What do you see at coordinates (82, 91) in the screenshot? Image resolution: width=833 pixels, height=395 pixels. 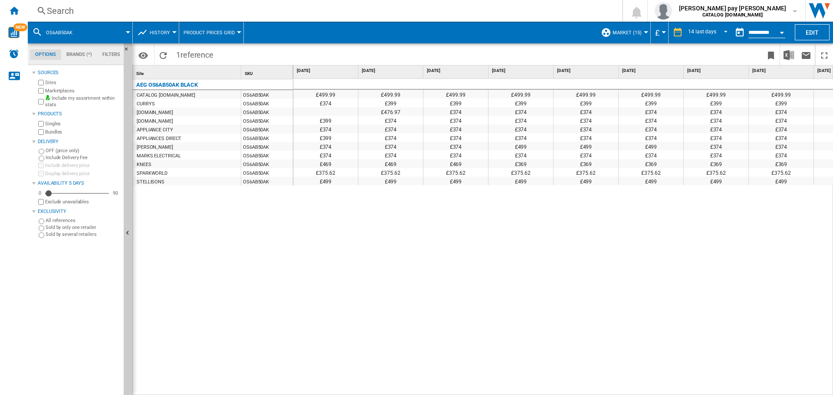 I see `label: Marketplaces` at bounding box center [82, 91].